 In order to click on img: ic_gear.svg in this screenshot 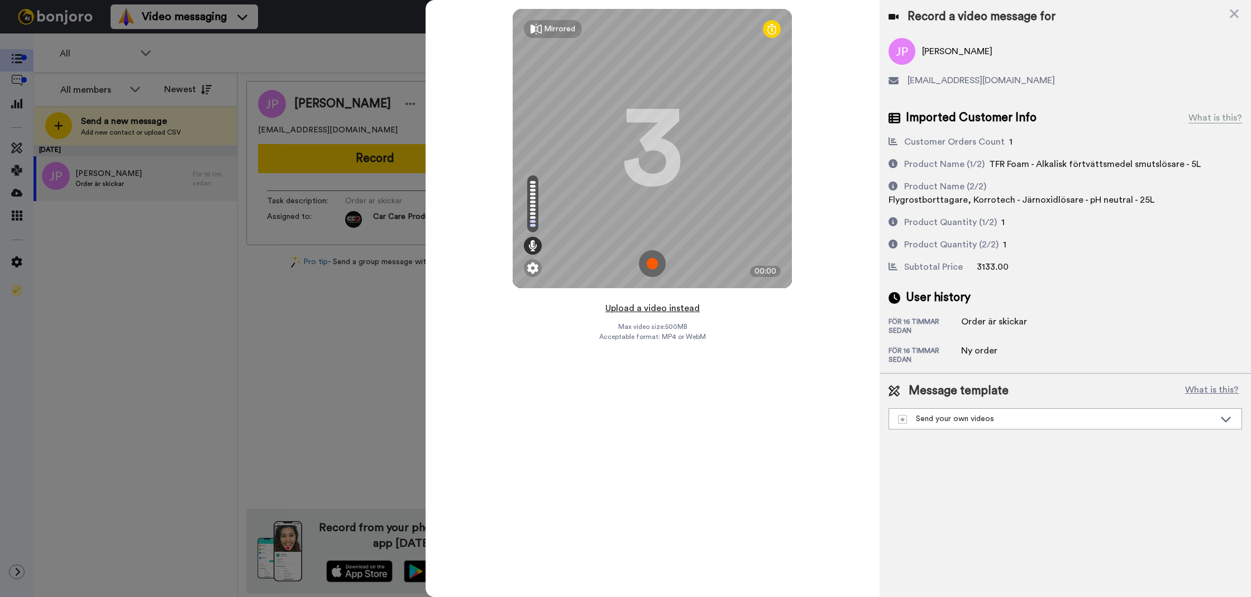, I will do `click(533, 268)`.